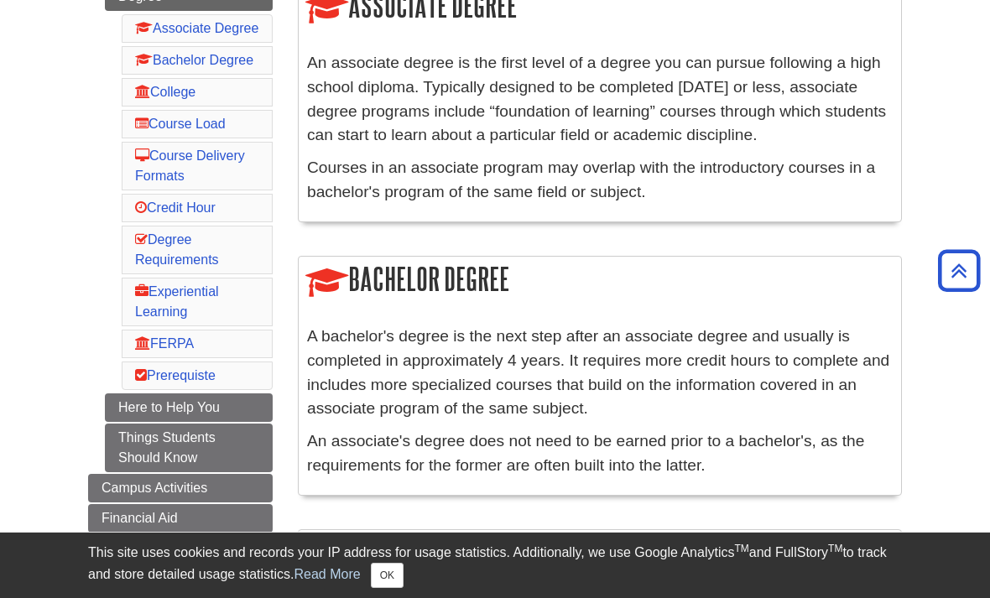  Describe the element at coordinates (175, 375) in the screenshot. I see `a: Prerequiste` at that location.